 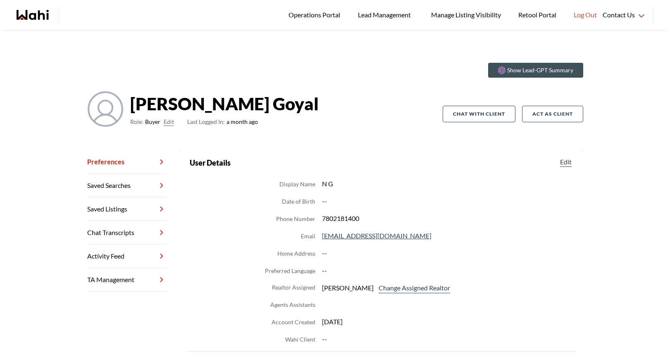 I want to click on dt: Account Created, so click(x=293, y=322).